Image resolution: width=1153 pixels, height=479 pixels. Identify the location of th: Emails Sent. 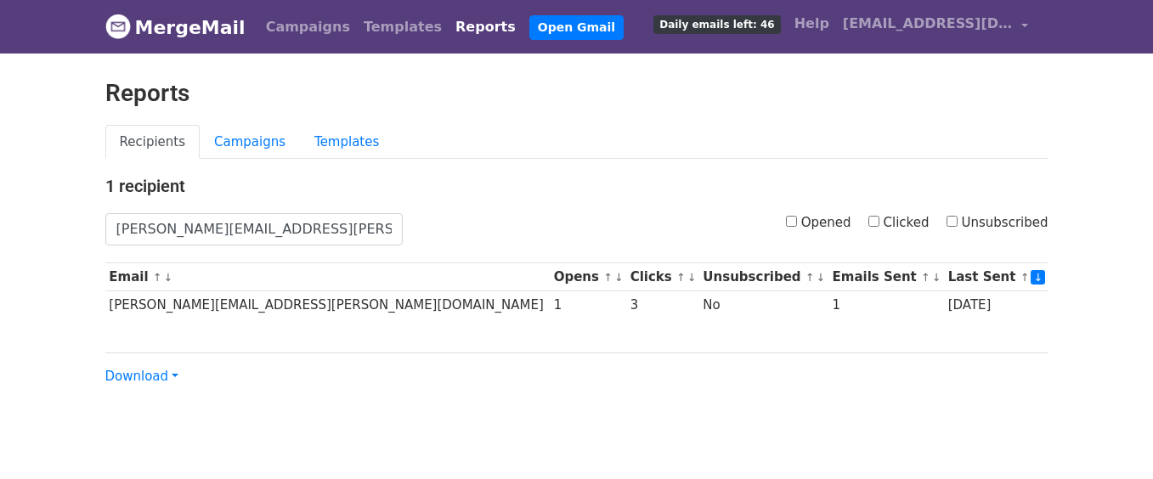
(886, 277).